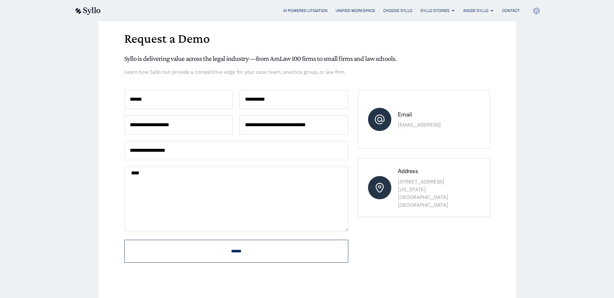  What do you see at coordinates (307, 39) in the screenshot?
I see `h1: Request a Demo` at bounding box center [307, 39].